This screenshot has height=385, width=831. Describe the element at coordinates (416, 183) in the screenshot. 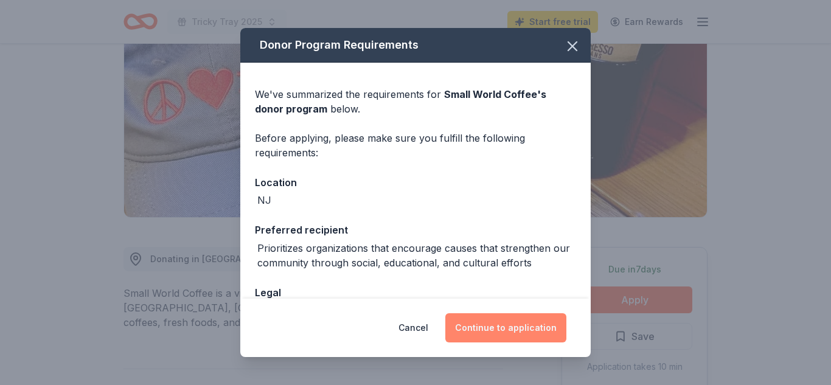

I see `div: Location` at that location.